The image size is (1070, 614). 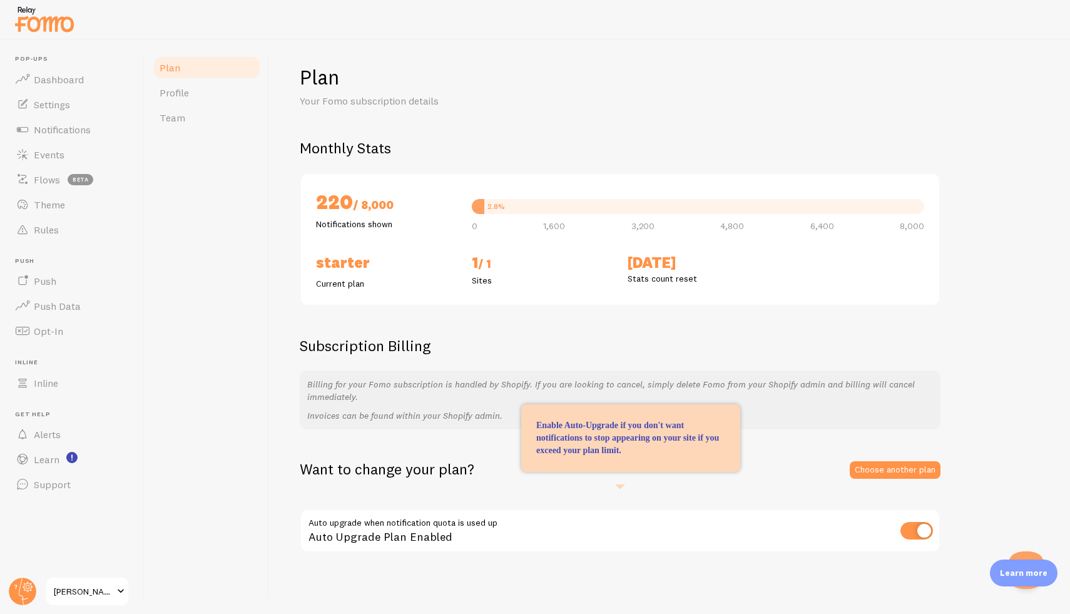 What do you see at coordinates (72, 180) in the screenshot?
I see `a: Flows beta` at bounding box center [72, 180].